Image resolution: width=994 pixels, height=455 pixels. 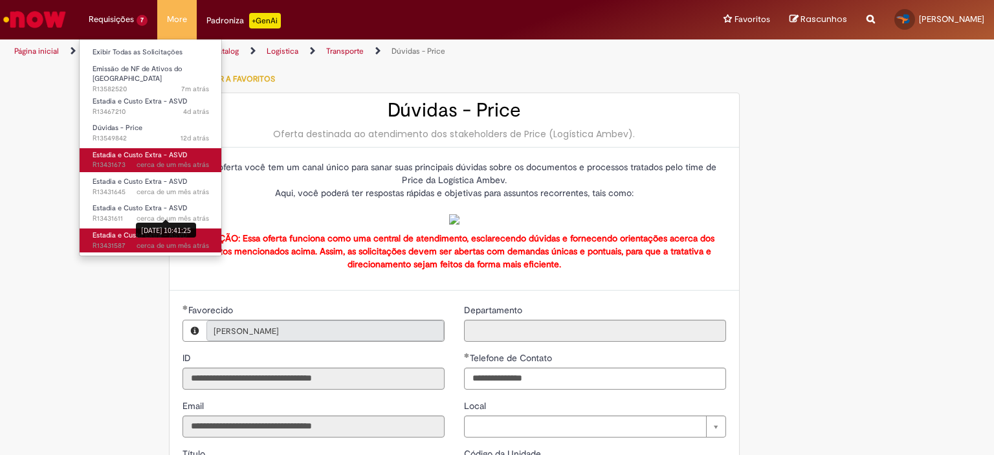 I want to click on a: Limpar campo Local, so click(x=595, y=426).